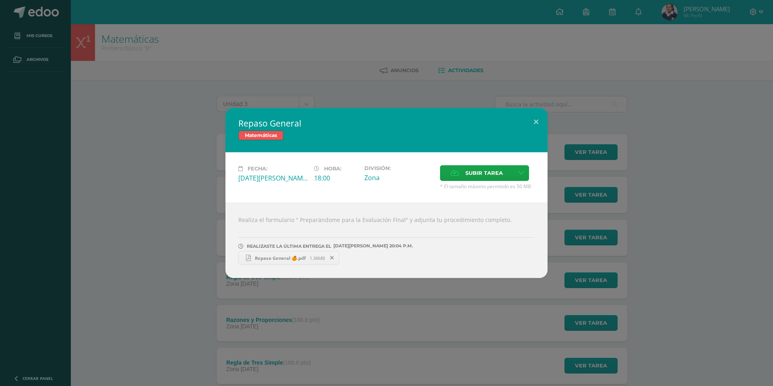 The height and width of the screenshot is (386, 773). Describe the element at coordinates (333, 168) in the screenshot. I see `span: Hora:` at that location.